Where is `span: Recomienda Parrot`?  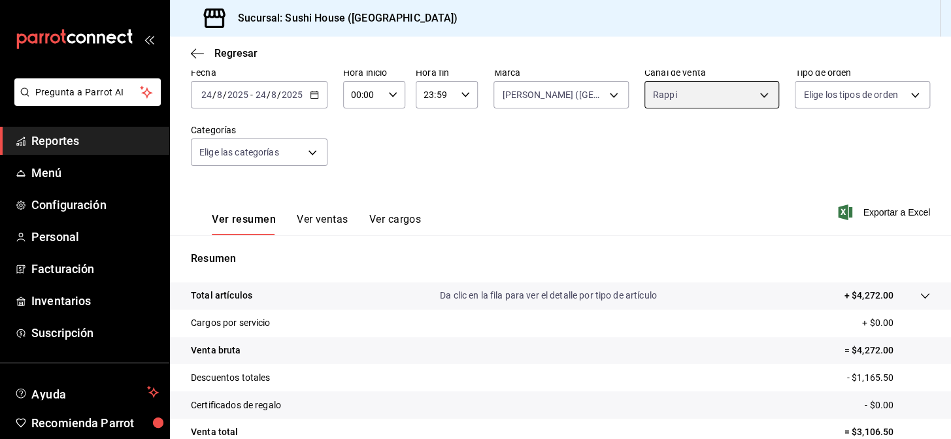
span: Recomienda Parrot is located at coordinates (95, 423).